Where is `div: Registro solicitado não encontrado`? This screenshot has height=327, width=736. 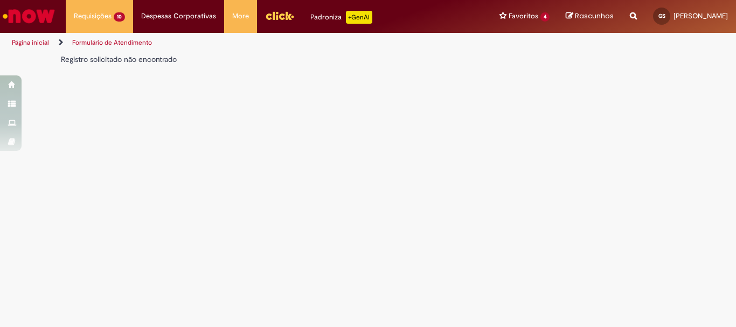
div: Registro solicitado não encontrado is located at coordinates (289, 59).